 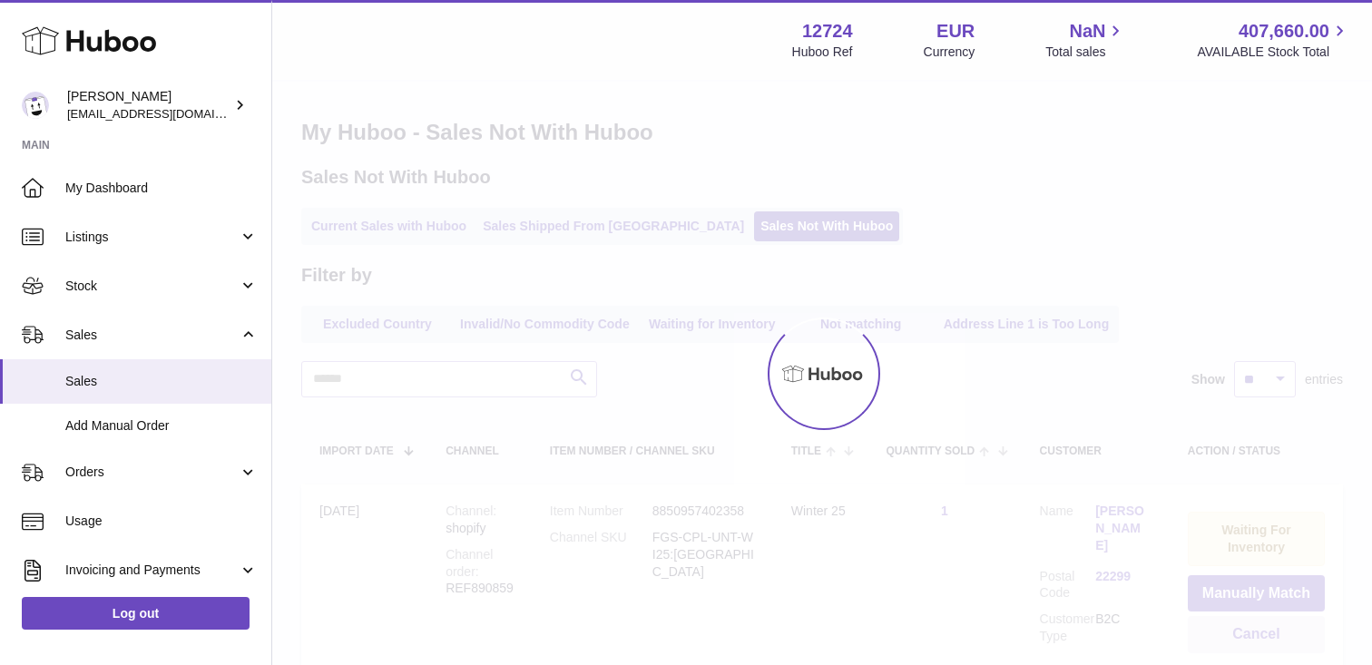 I want to click on strong: 12724, so click(x=827, y=31).